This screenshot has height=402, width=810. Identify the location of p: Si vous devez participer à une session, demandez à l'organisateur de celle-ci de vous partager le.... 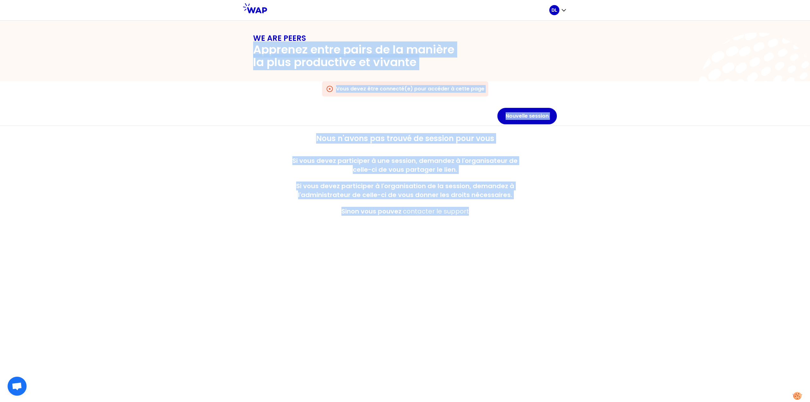
(405, 165).